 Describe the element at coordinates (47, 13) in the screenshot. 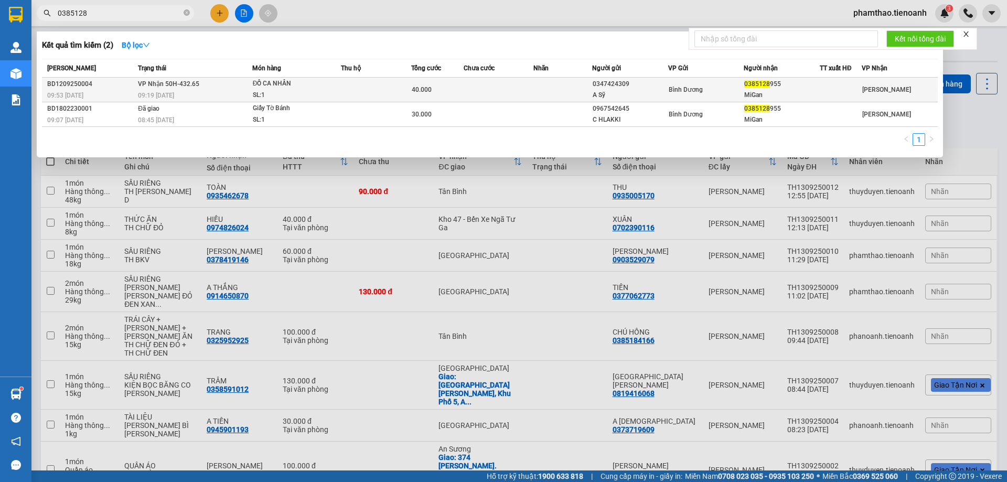

I see `span: search` at that location.